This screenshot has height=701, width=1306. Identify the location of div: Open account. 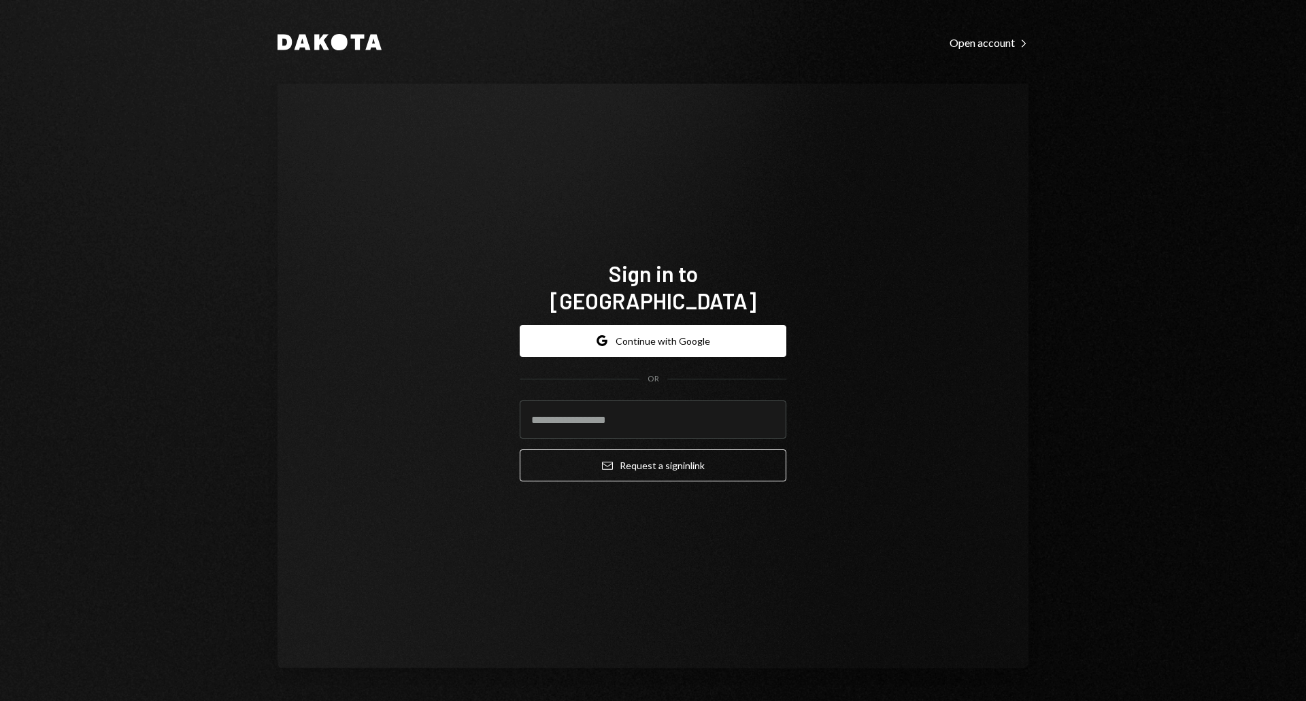
(989, 43).